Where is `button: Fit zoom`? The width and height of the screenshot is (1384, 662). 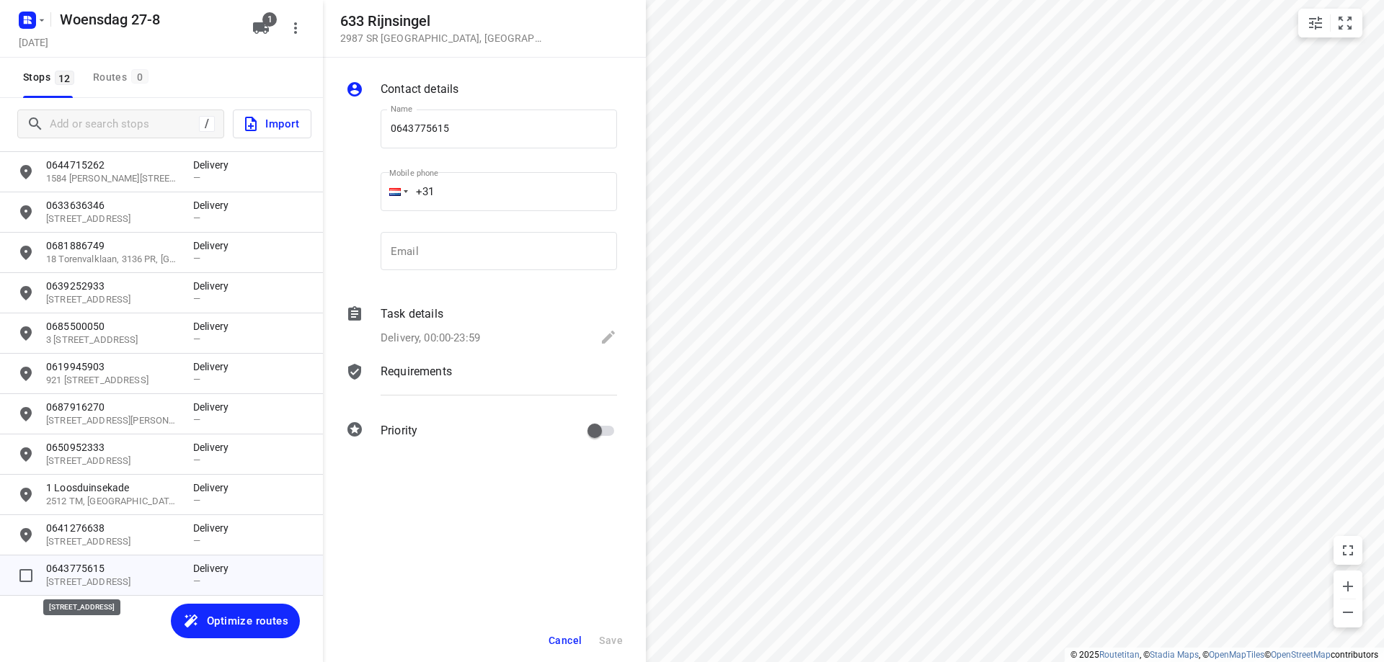
button: Fit zoom is located at coordinates (1345, 23).